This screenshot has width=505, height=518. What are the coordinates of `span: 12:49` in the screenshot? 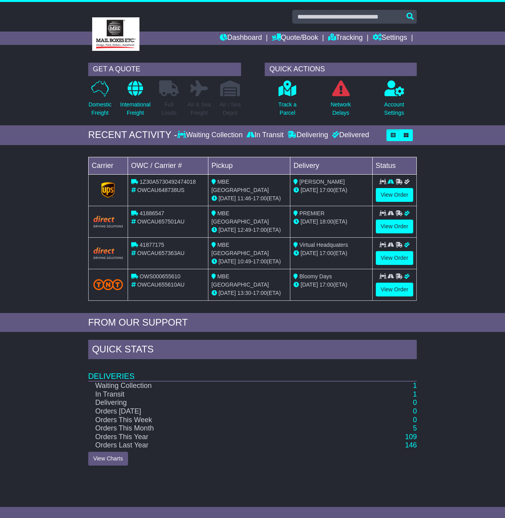 It's located at (244, 230).